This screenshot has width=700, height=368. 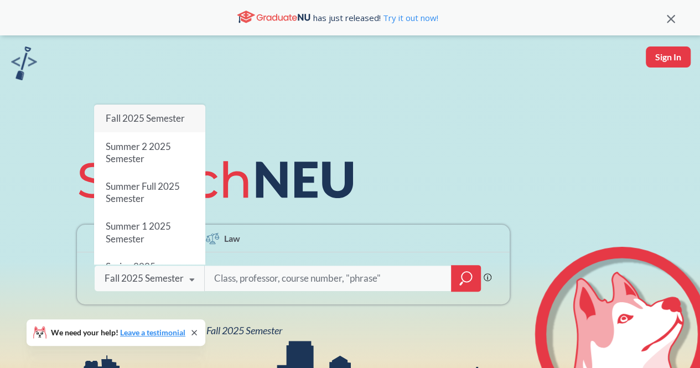 I want to click on span: Summer 1 2025 Semester, so click(x=138, y=232).